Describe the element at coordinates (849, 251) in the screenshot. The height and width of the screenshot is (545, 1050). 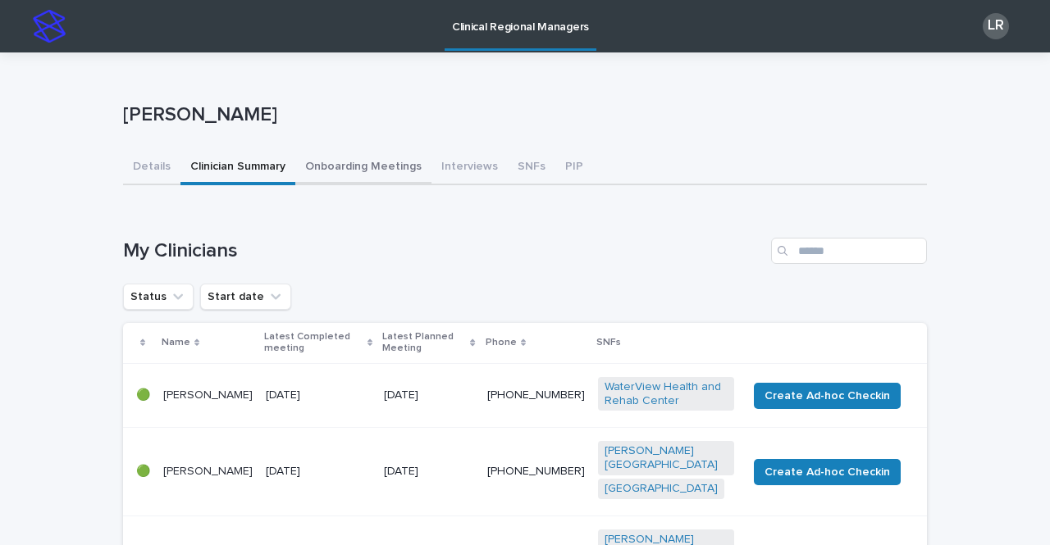
I see `input: Search` at that location.